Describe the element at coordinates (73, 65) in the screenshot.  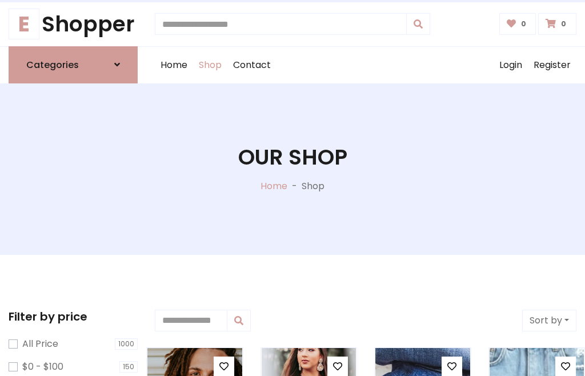
I see `a: Categories` at that location.